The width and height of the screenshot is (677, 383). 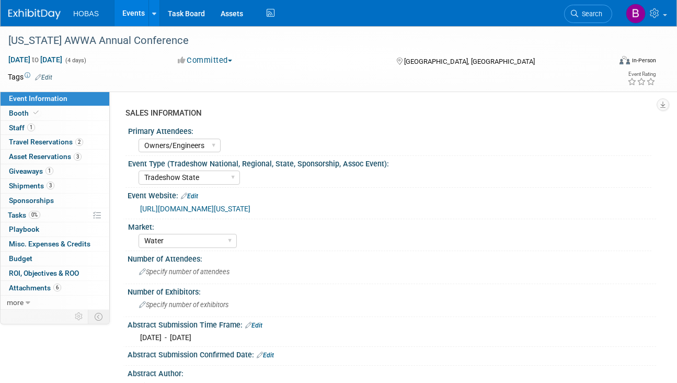 What do you see at coordinates (390, 130) in the screenshot?
I see `div: Primary Attendees:` at bounding box center [390, 130].